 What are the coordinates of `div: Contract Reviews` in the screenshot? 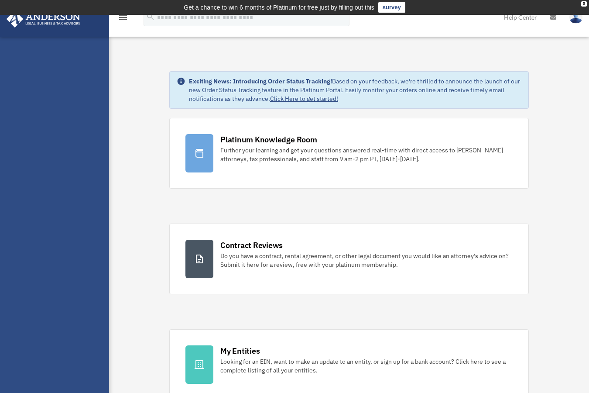 It's located at (251, 245).